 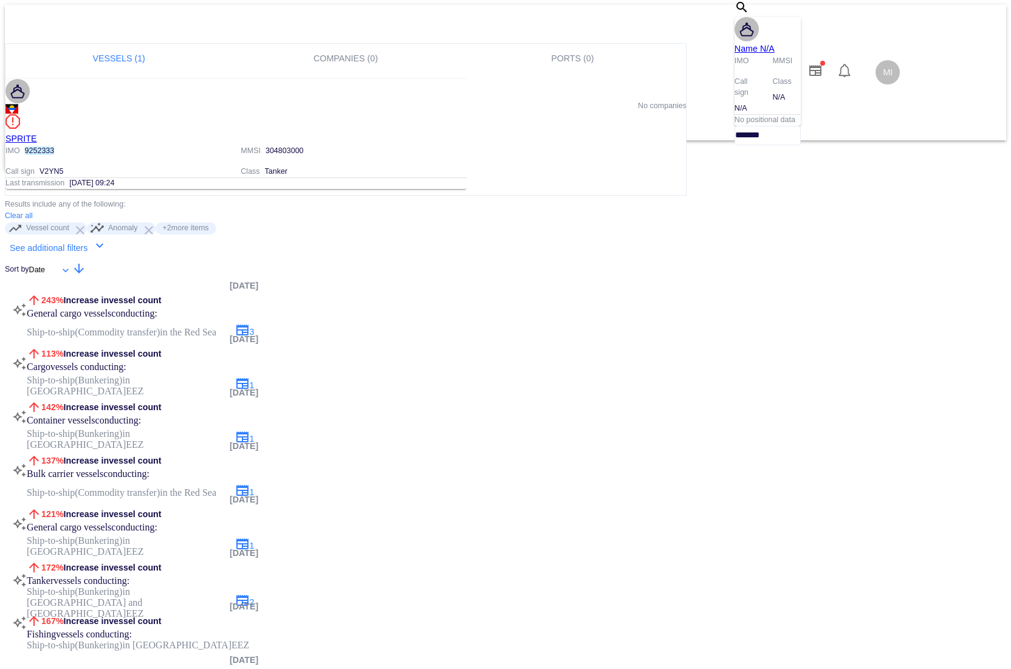 I want to click on div: Tanker, so click(x=366, y=172).